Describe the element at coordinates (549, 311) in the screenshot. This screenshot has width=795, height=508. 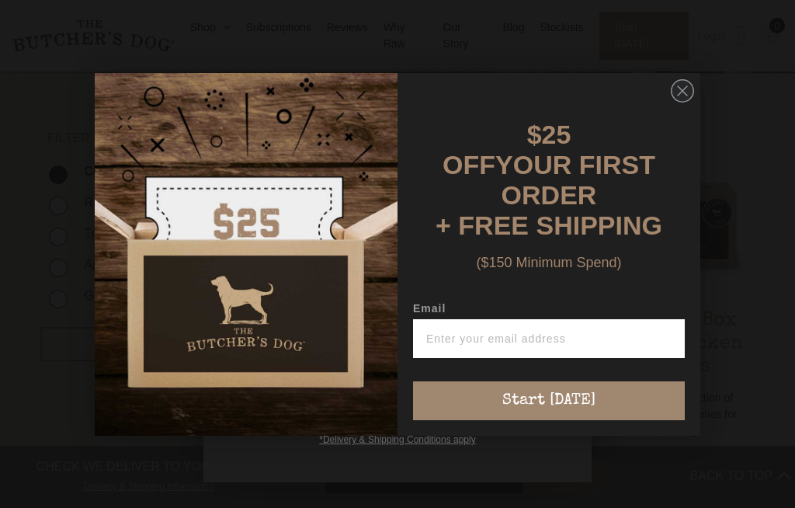
I see `label: Email` at that location.